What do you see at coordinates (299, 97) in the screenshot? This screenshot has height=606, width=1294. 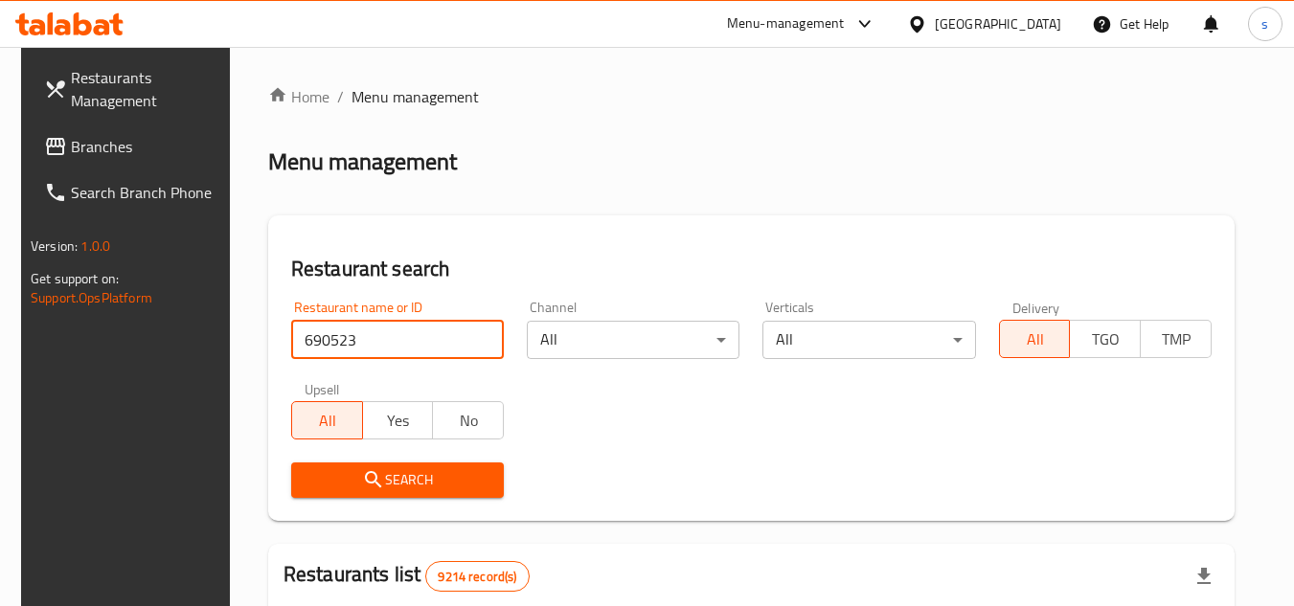 I see `a: Home` at bounding box center [299, 97].